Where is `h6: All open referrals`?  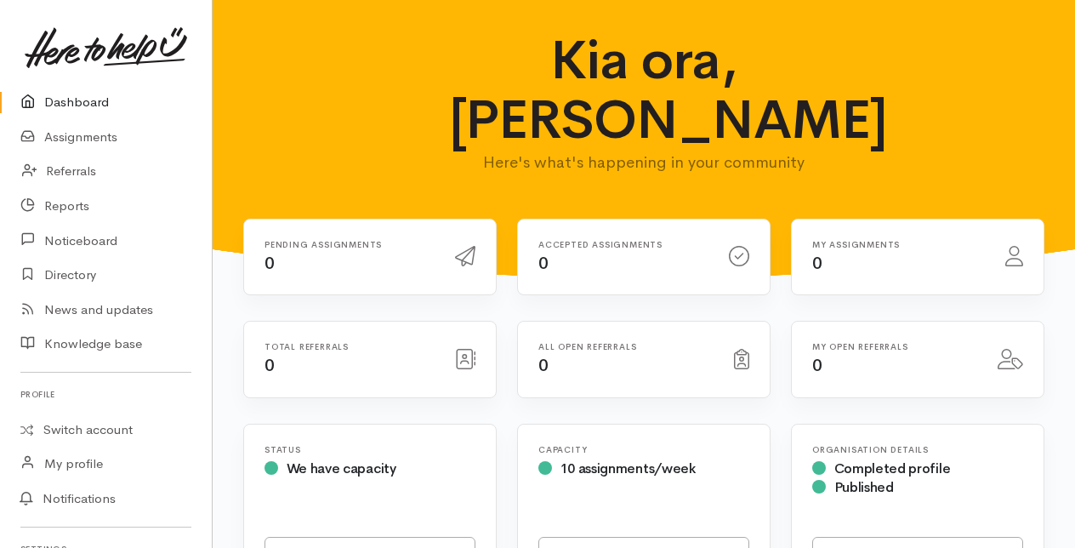
h6: All open referrals is located at coordinates (626, 346).